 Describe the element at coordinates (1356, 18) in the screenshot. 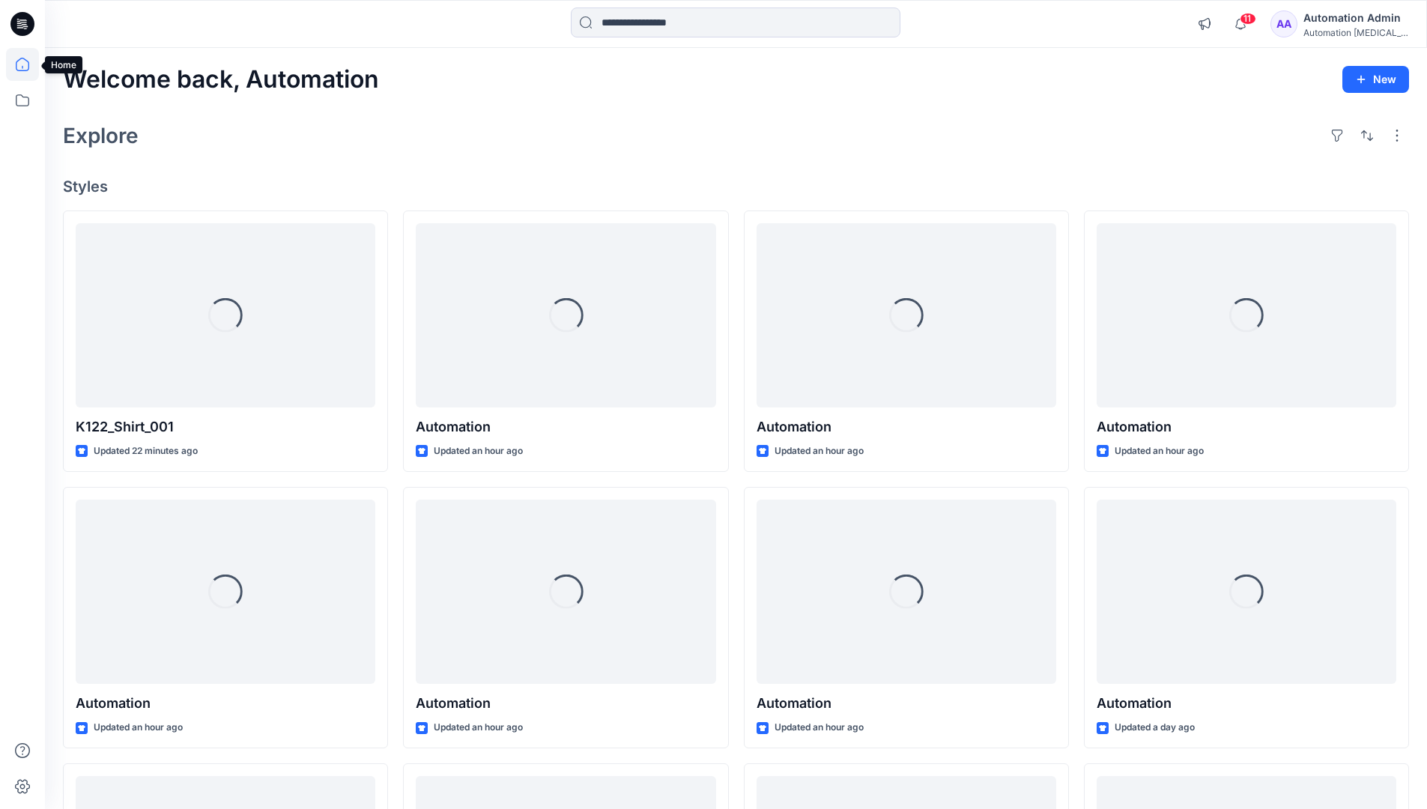

I see `div: Automation Admin` at that location.